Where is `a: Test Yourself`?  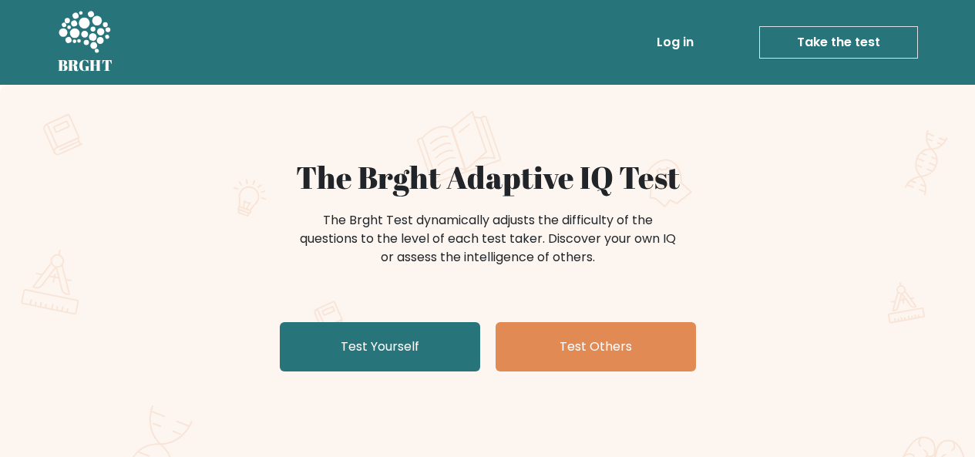 a: Test Yourself is located at coordinates (380, 347).